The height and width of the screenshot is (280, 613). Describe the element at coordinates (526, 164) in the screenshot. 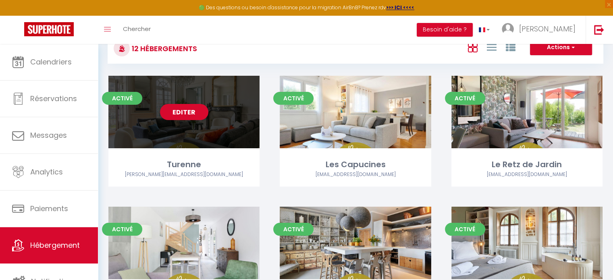

I see `div: Le Retz de Jardin` at that location.